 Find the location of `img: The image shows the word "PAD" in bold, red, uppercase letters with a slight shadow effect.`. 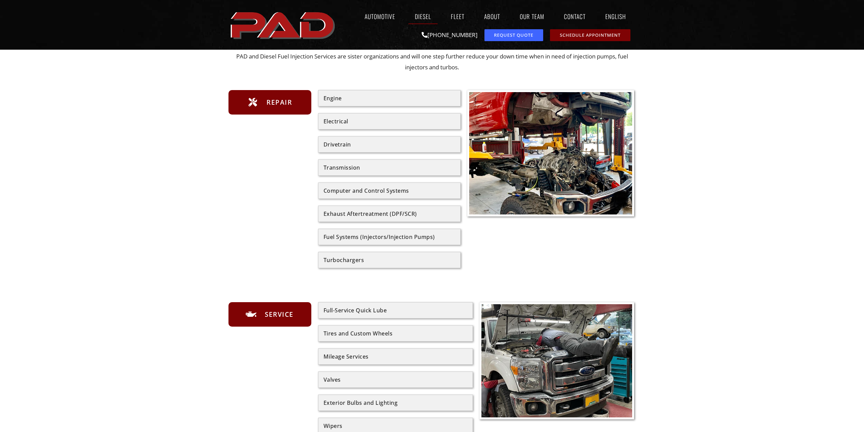

img: The image shows the word "PAD" in bold, red, uppercase letters with a slight shadow effect. is located at coordinates (284, 25).